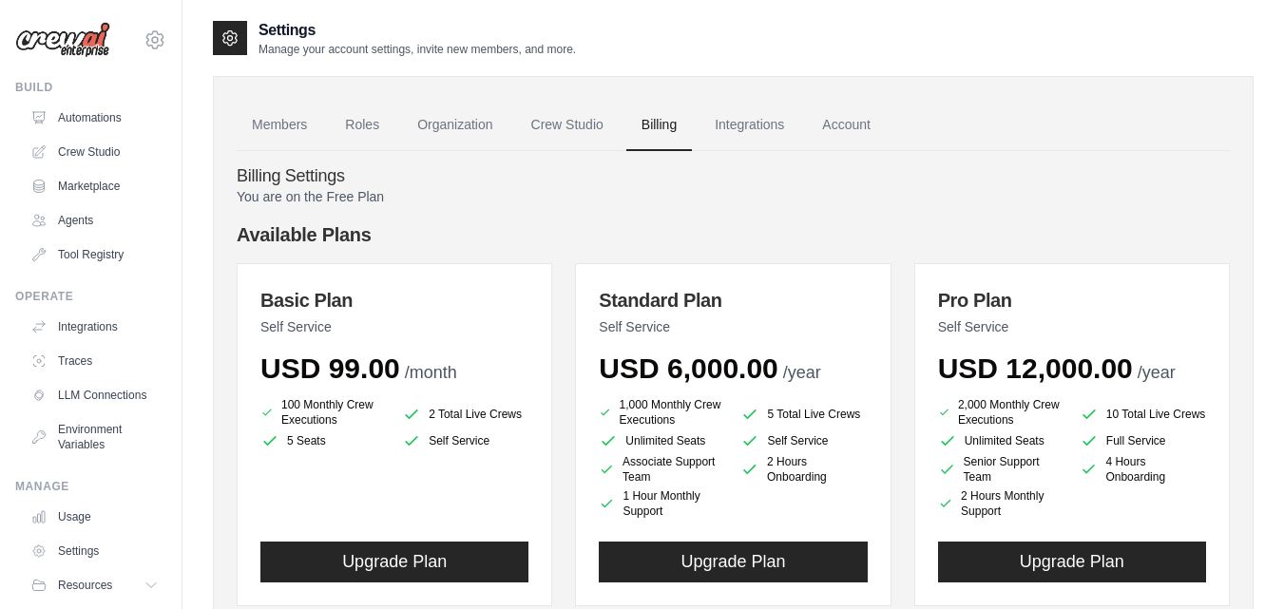 The image size is (1284, 609). Describe the element at coordinates (1072, 300) in the screenshot. I see `h3: Pro Plan` at that location.